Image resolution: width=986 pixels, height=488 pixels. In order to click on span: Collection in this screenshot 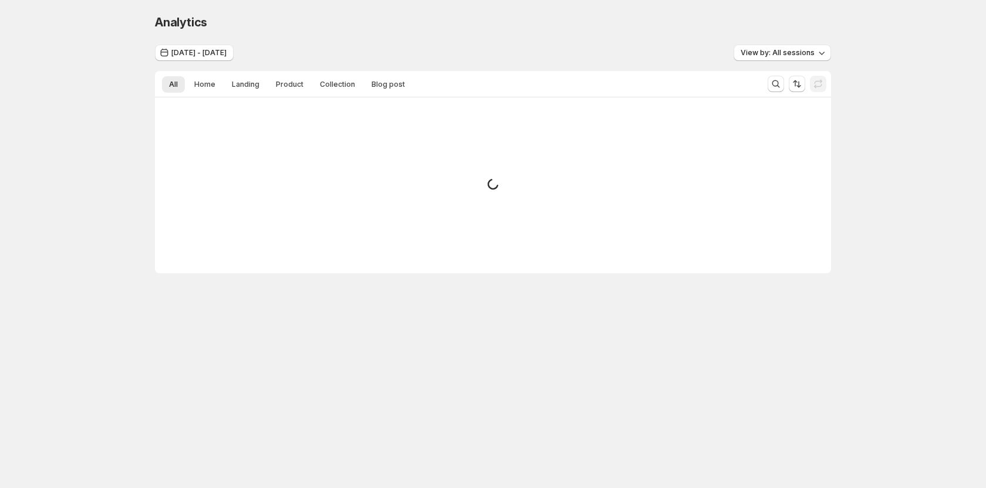, I will do `click(337, 84)`.